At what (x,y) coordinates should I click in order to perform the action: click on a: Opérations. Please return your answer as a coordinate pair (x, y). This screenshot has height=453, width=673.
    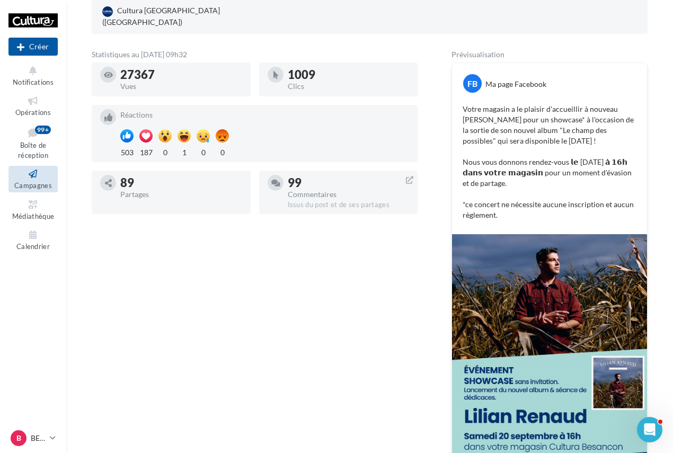
    Looking at the image, I should click on (33, 105).